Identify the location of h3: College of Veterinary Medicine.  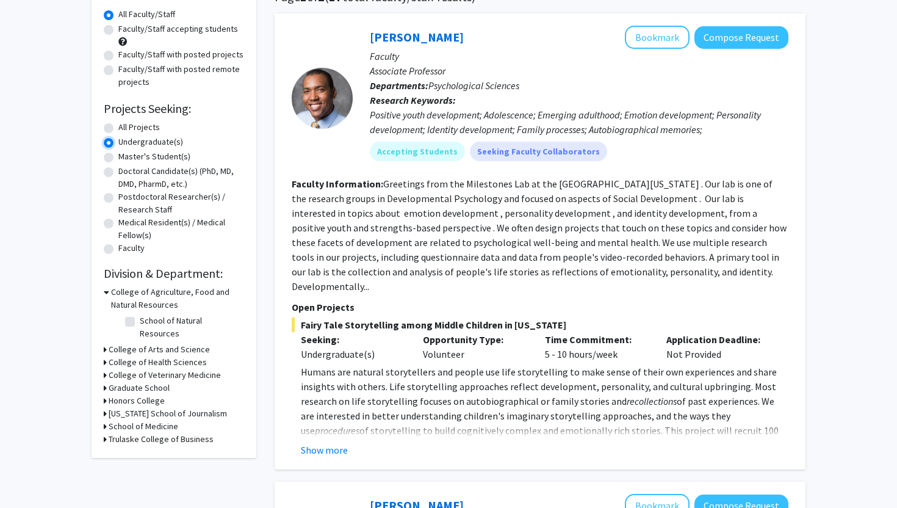
(165, 375).